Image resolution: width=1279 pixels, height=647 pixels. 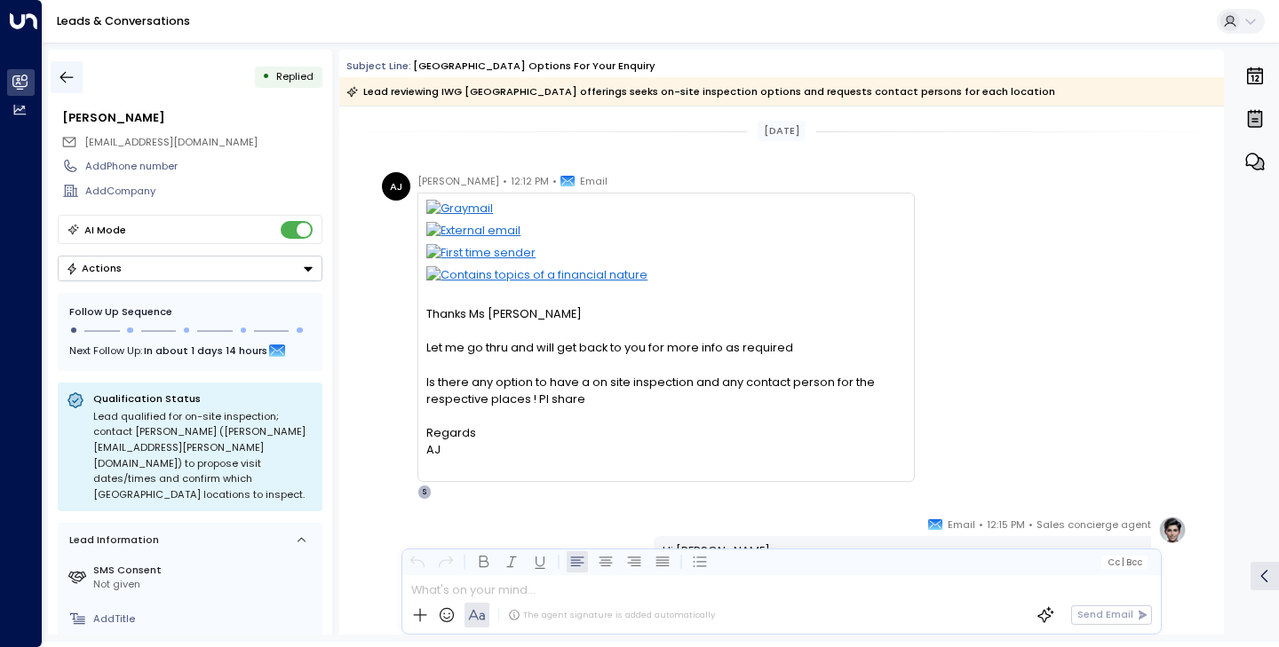 What do you see at coordinates (190, 312) in the screenshot?
I see `div: Follow Up Sequence` at bounding box center [190, 312].